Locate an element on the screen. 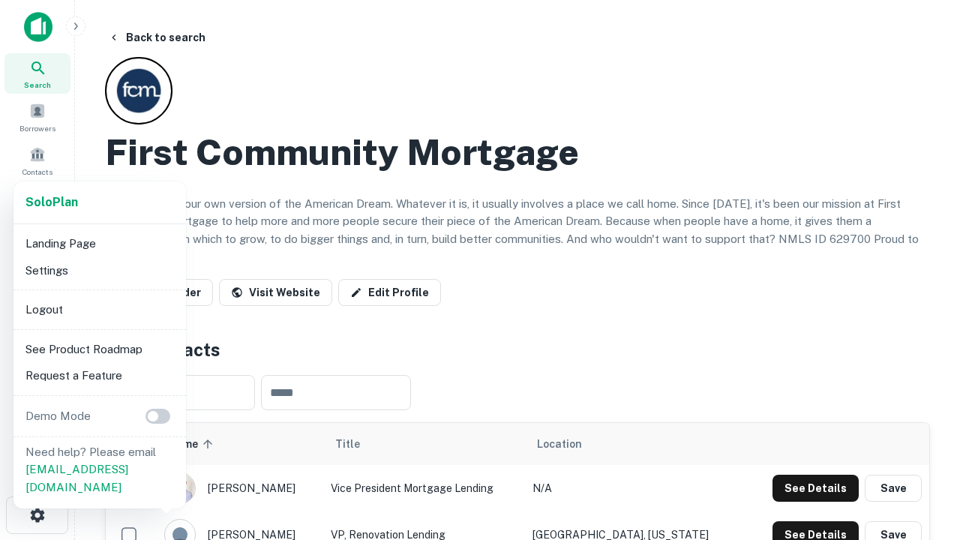 The image size is (960, 540). li: Request a Feature is located at coordinates (100, 376).